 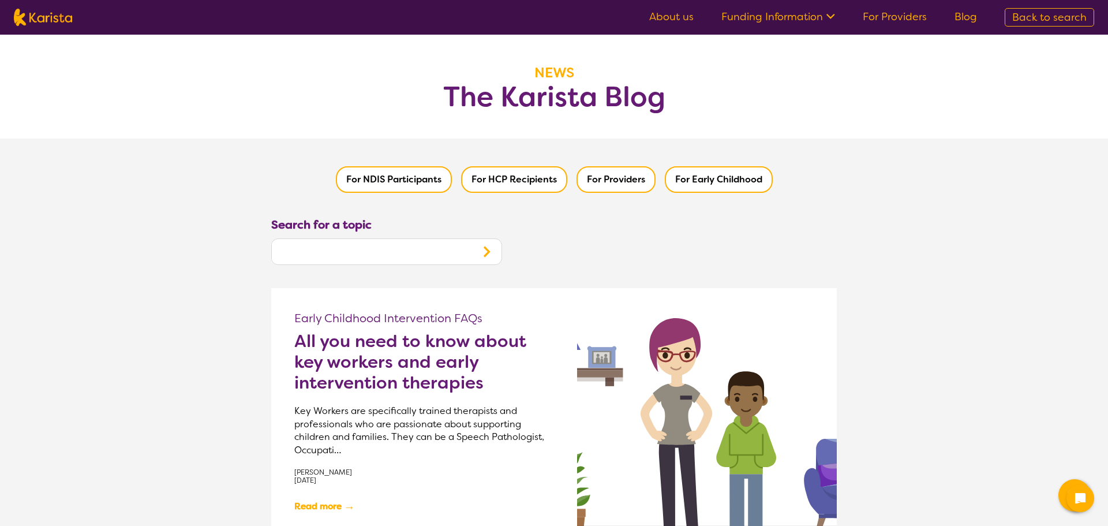 What do you see at coordinates (1049, 17) in the screenshot?
I see `a: Back to search` at bounding box center [1049, 17].